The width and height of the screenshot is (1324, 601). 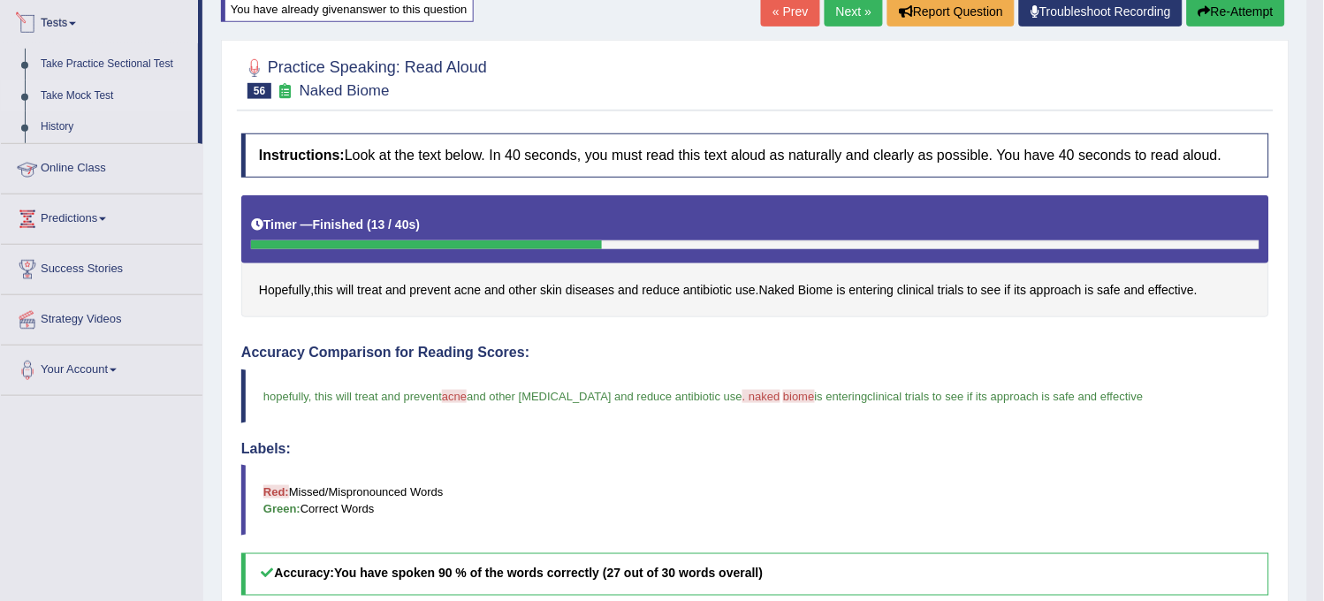 I want to click on h5: Accuracy:, so click(x=755, y=574).